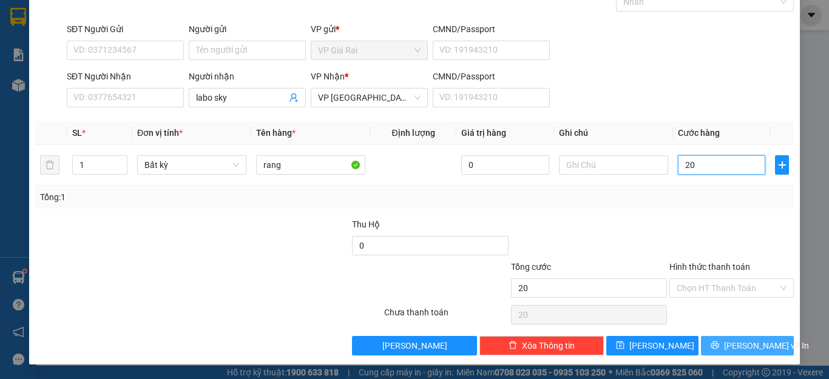 This screenshot has width=829, height=379. Describe the element at coordinates (160, 133) in the screenshot. I see `span: Đơn vị tính` at that location.